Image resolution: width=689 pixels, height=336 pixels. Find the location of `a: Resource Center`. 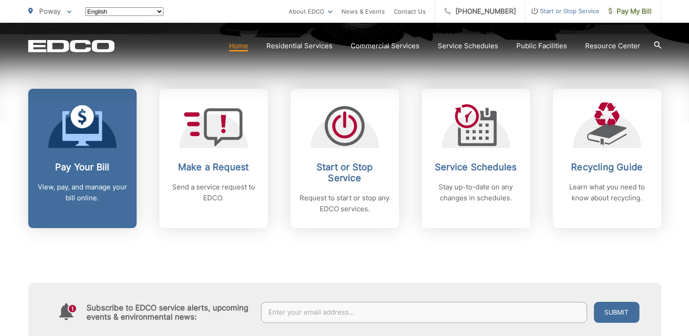

a: Resource Center is located at coordinates (613, 46).